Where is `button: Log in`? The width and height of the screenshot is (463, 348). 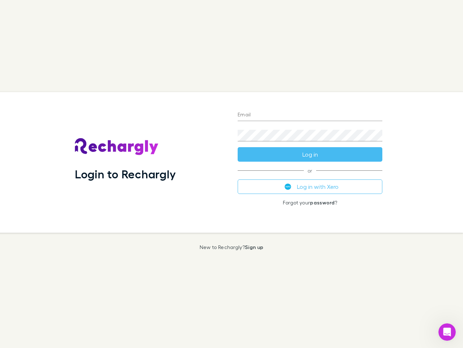
button: Log in is located at coordinates (310, 154).